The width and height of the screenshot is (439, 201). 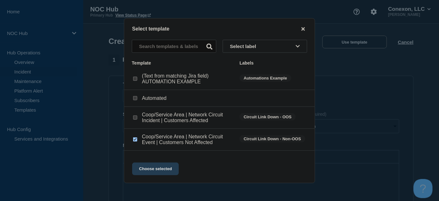 What do you see at coordinates (272, 139) in the screenshot?
I see `span: Circuit Link Down - Non-OOS` at bounding box center [272, 139].